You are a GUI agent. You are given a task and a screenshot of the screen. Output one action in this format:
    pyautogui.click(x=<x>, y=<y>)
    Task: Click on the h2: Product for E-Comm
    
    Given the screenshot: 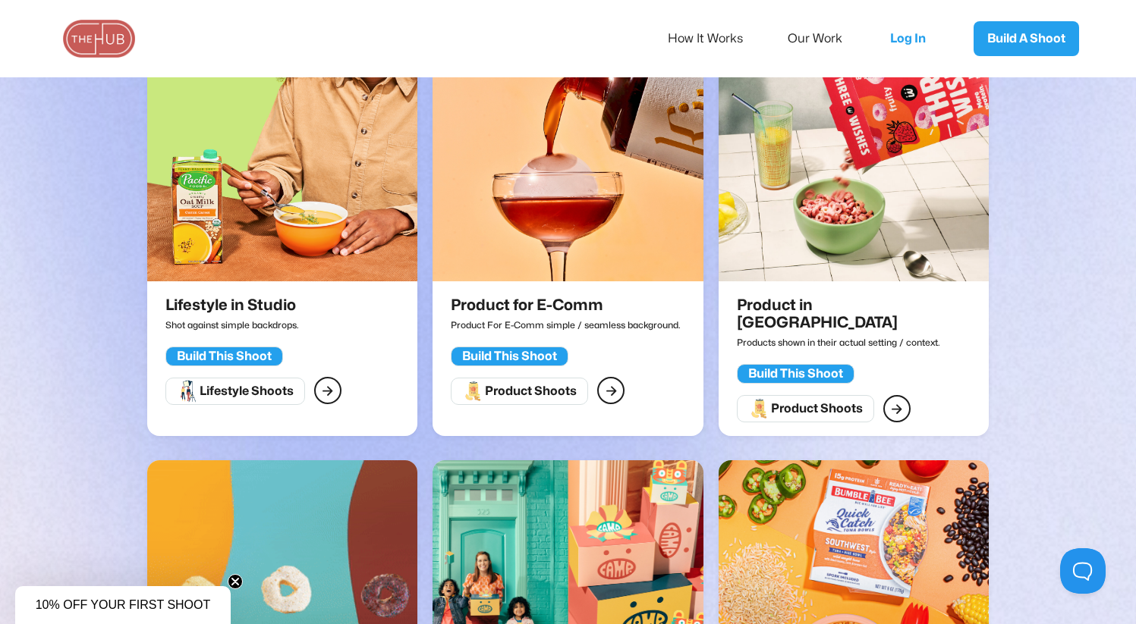 What is the action you would take?
    pyautogui.click(x=562, y=305)
    